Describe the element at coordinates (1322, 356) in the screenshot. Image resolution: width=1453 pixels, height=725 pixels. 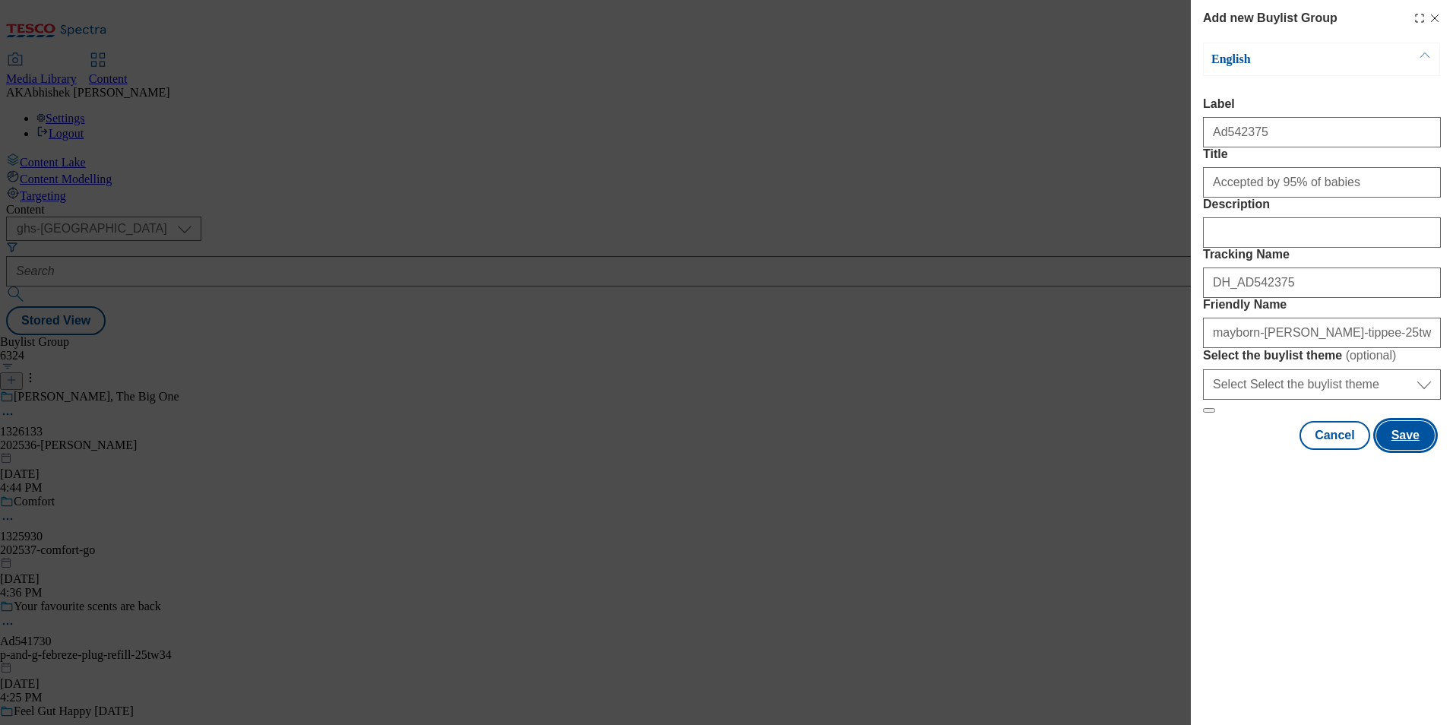
I see `label: Select the buylist theme` at that location.